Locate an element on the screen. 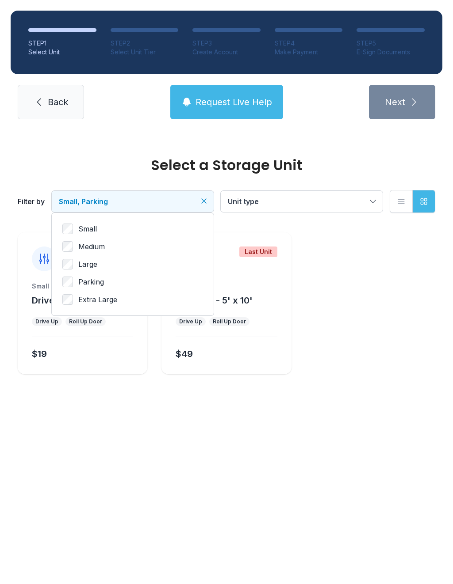  div: Last Unit is located at coordinates (258, 252).